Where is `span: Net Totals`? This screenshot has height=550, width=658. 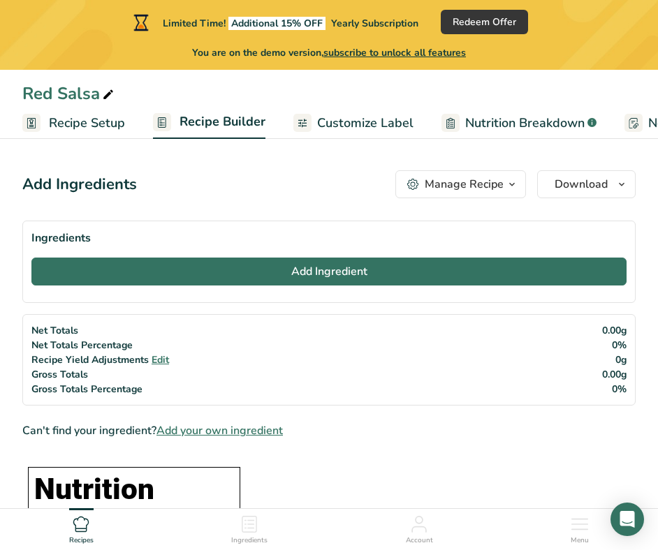 span: Net Totals is located at coordinates (54, 330).